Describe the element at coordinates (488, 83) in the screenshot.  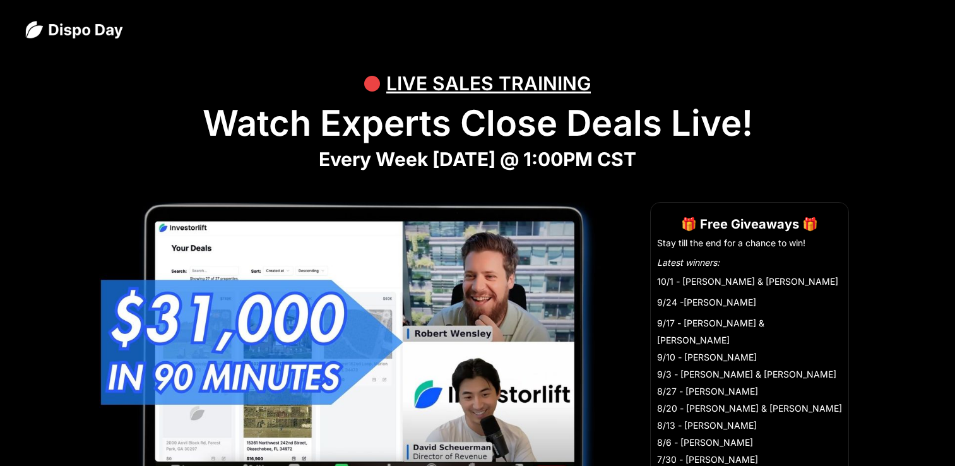
I see `div: LIVE SALES TRAINING` at that location.